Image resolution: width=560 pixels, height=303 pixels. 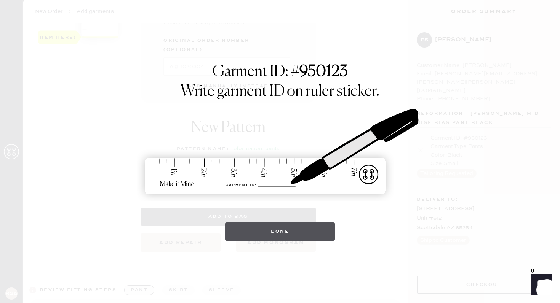 I want to click on strong: 950123, so click(x=323, y=72).